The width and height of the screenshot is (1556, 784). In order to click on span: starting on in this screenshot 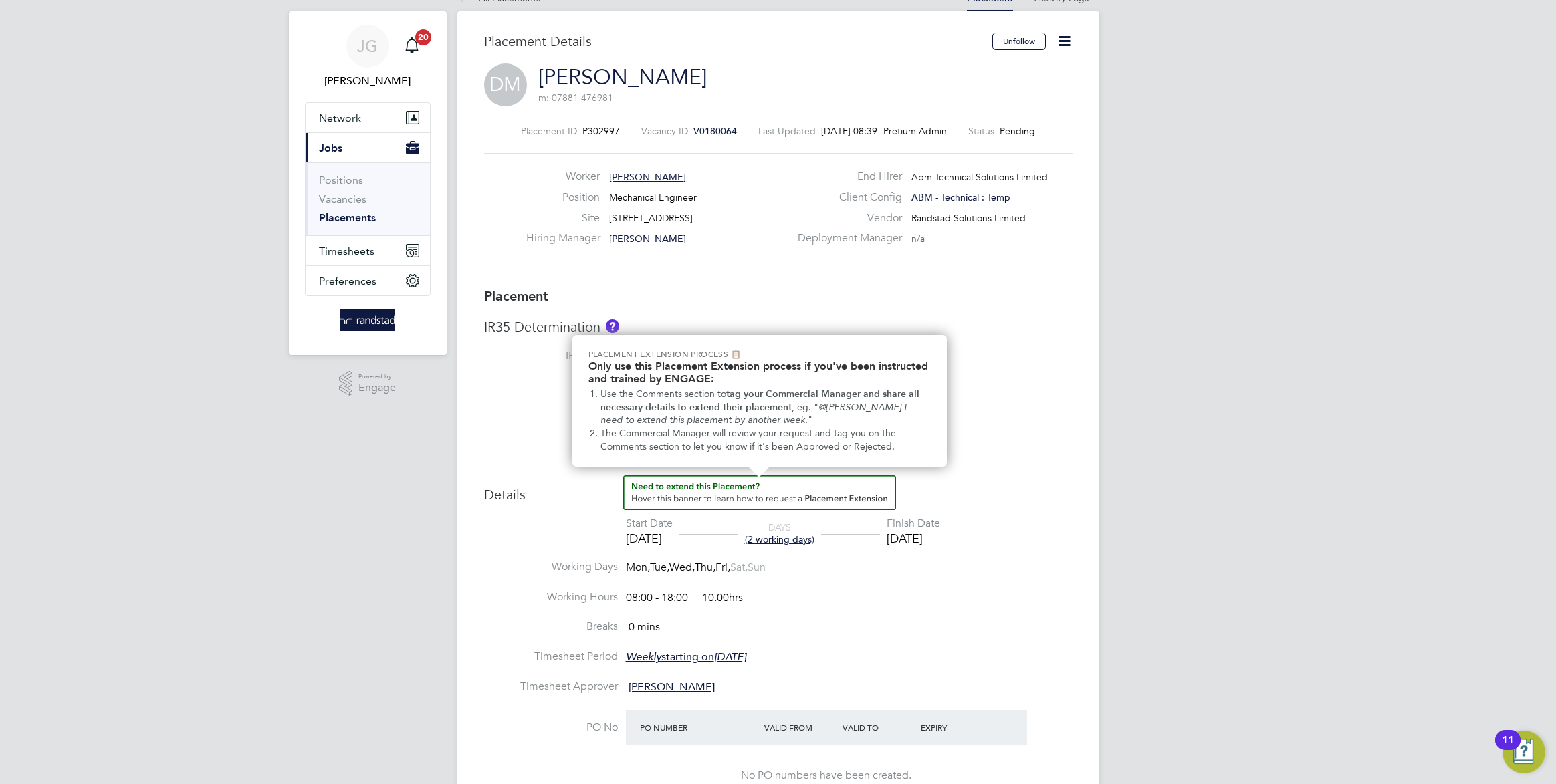, I will do `click(686, 657)`.